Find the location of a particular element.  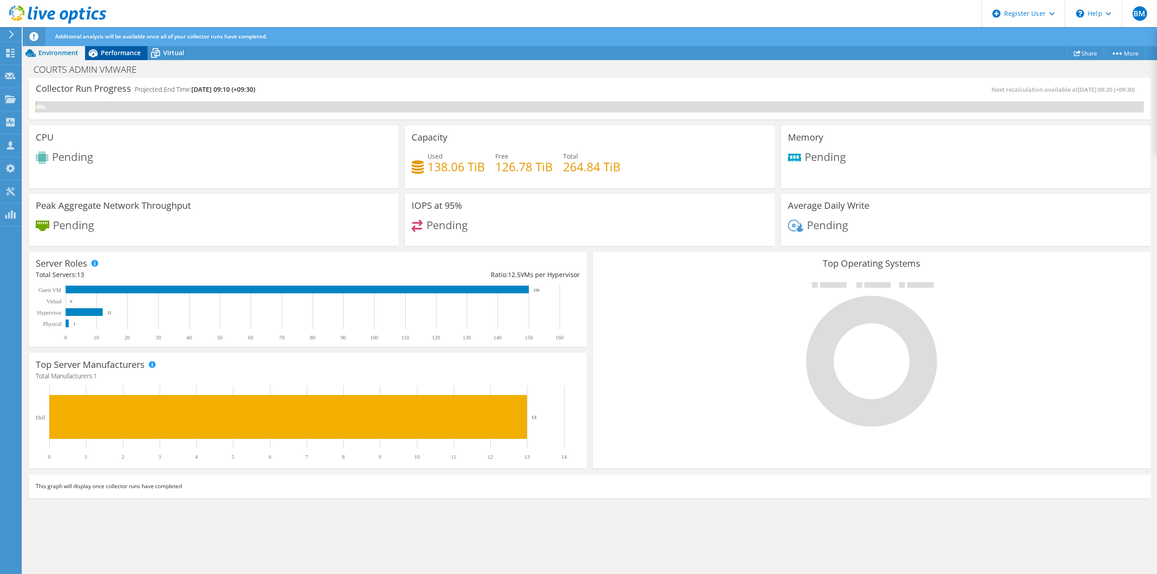

text: 4 is located at coordinates (196, 457).